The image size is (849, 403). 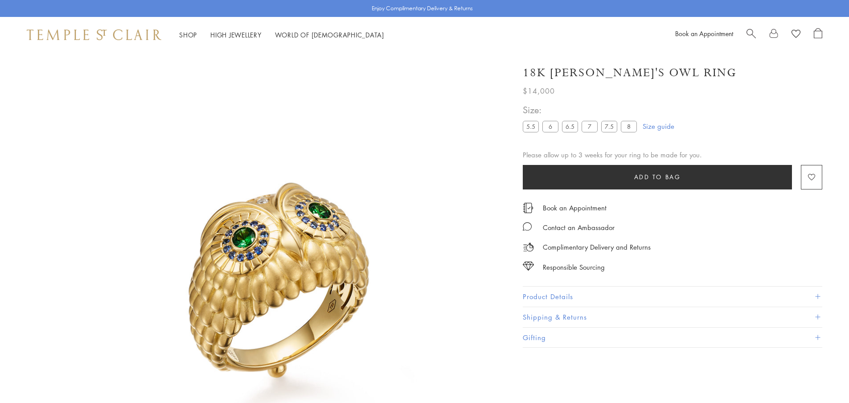 I want to click on label: 7, so click(x=590, y=126).